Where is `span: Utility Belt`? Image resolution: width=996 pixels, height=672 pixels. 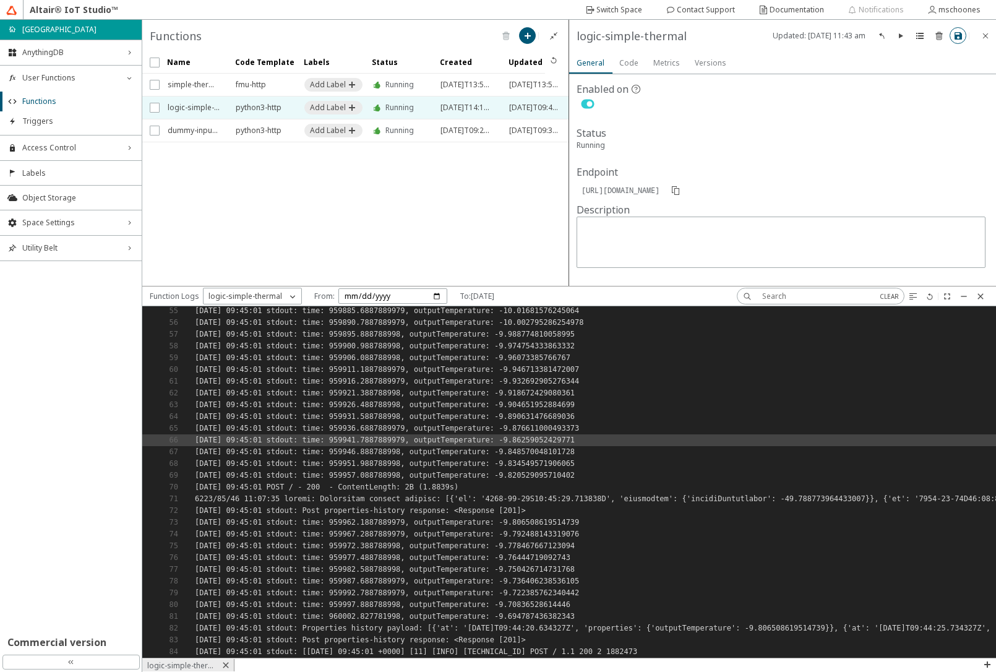
span: Utility Belt is located at coordinates (71, 248).